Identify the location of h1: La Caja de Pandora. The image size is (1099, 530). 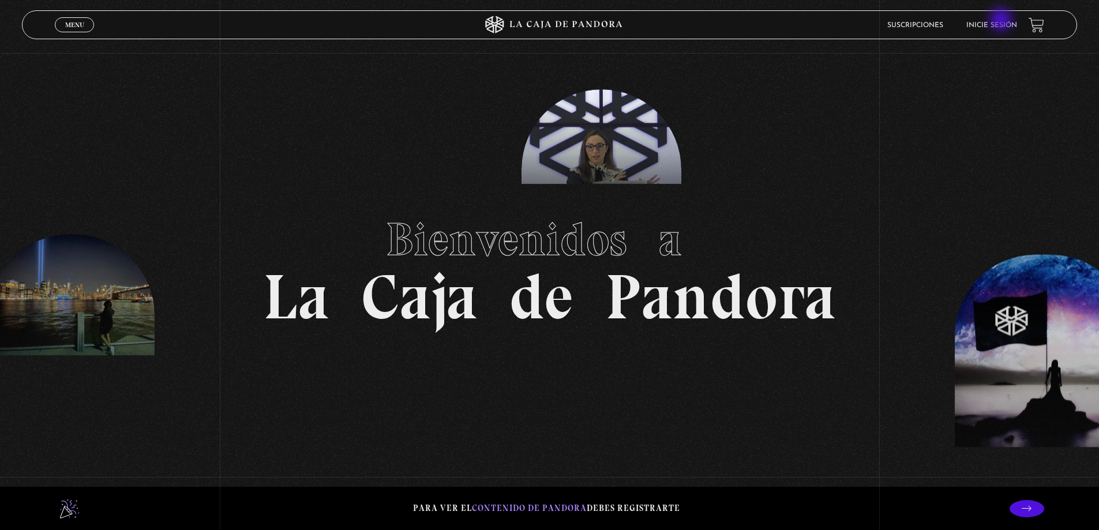
(549, 265).